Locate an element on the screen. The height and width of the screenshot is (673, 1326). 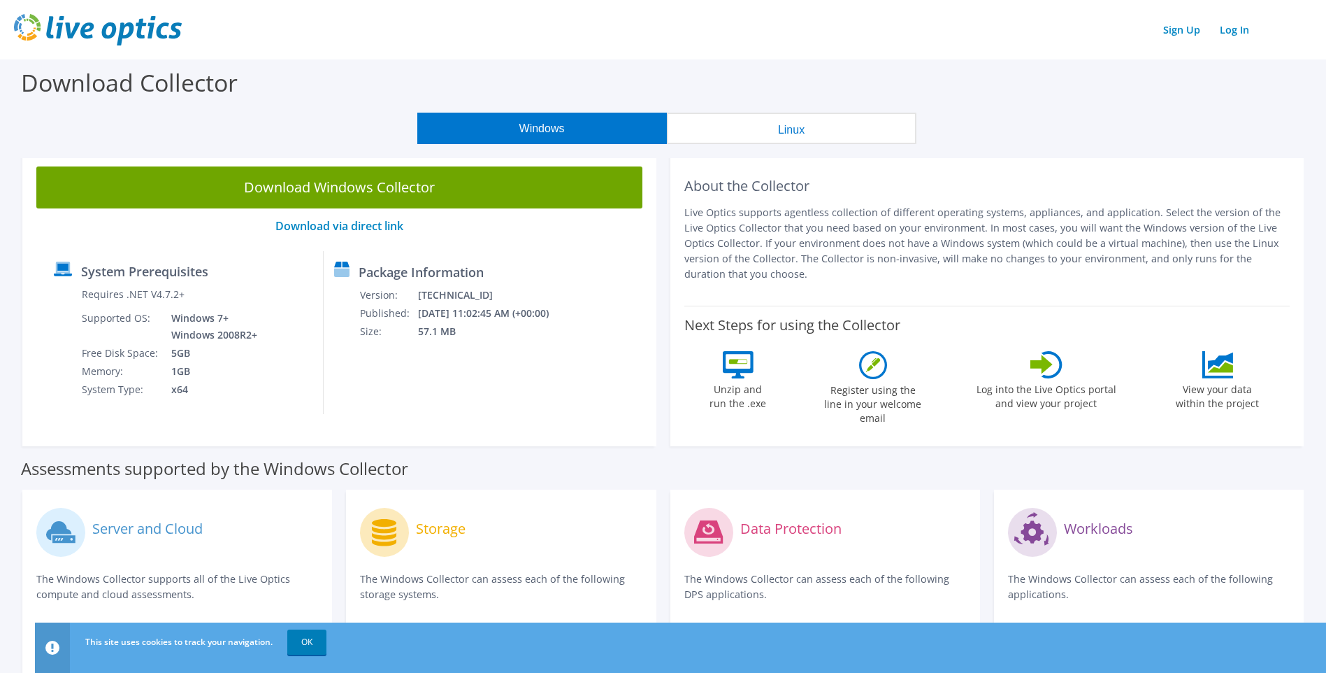
span: This site uses cookies to track your navigation. is located at coordinates (179, 641).